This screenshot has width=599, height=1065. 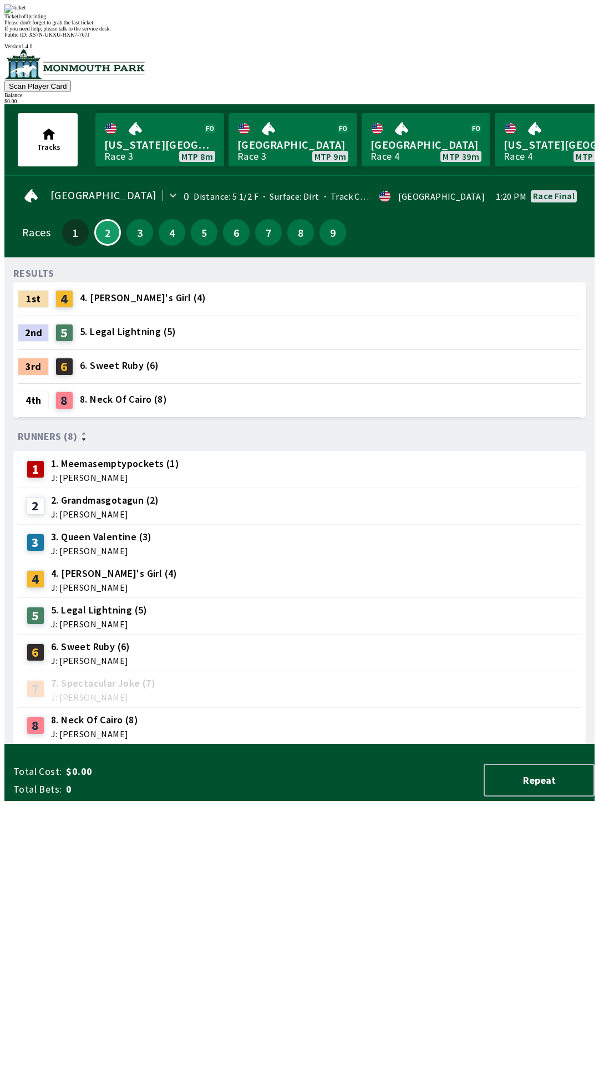 I want to click on img: venue logo, so click(x=74, y=64).